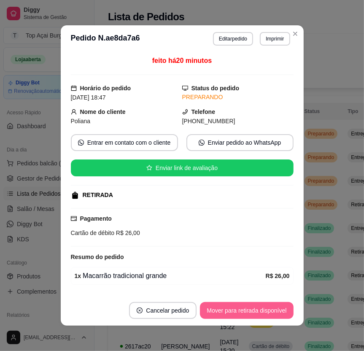  What do you see at coordinates (238, 97) in the screenshot?
I see `div: PREPARANDO` at bounding box center [238, 97].